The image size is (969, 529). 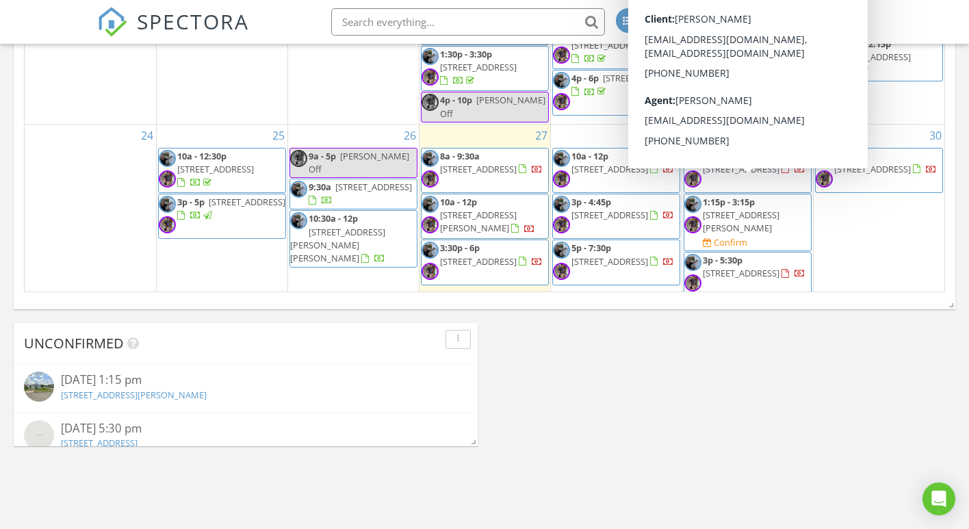 What do you see at coordinates (466, 54) in the screenshot?
I see `span: 1:30p - 3:30p` at bounding box center [466, 54].